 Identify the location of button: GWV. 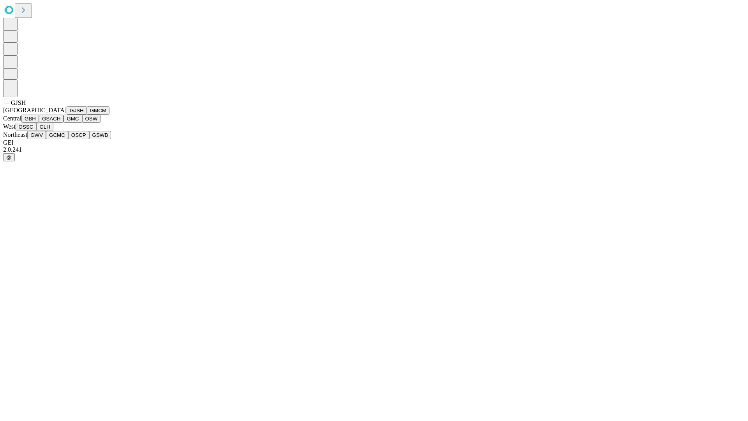
(37, 135).